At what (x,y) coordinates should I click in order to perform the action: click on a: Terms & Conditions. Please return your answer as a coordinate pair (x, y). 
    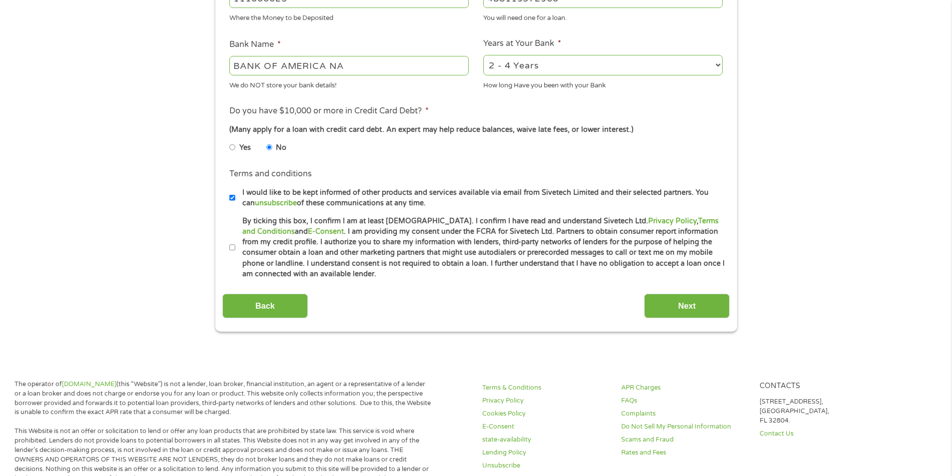
    Looking at the image, I should click on (546, 388).